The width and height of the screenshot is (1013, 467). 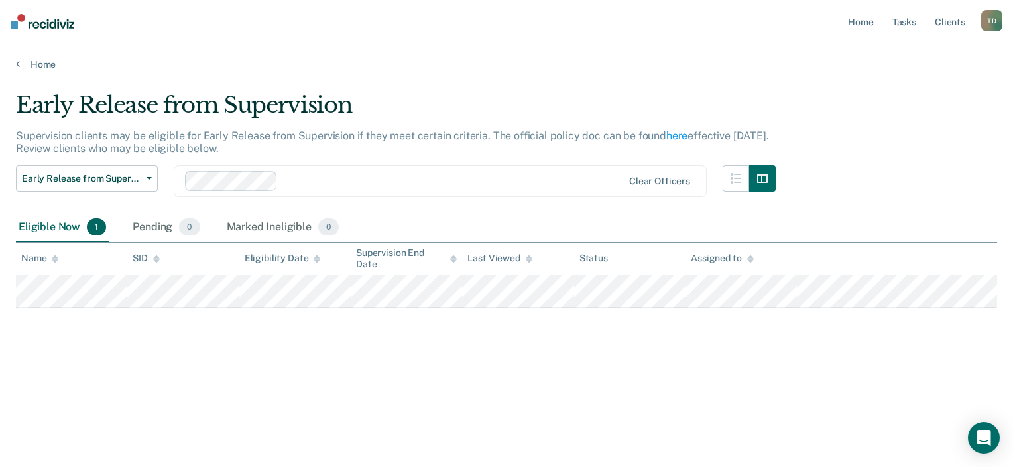 I want to click on div: T D, so click(x=992, y=21).